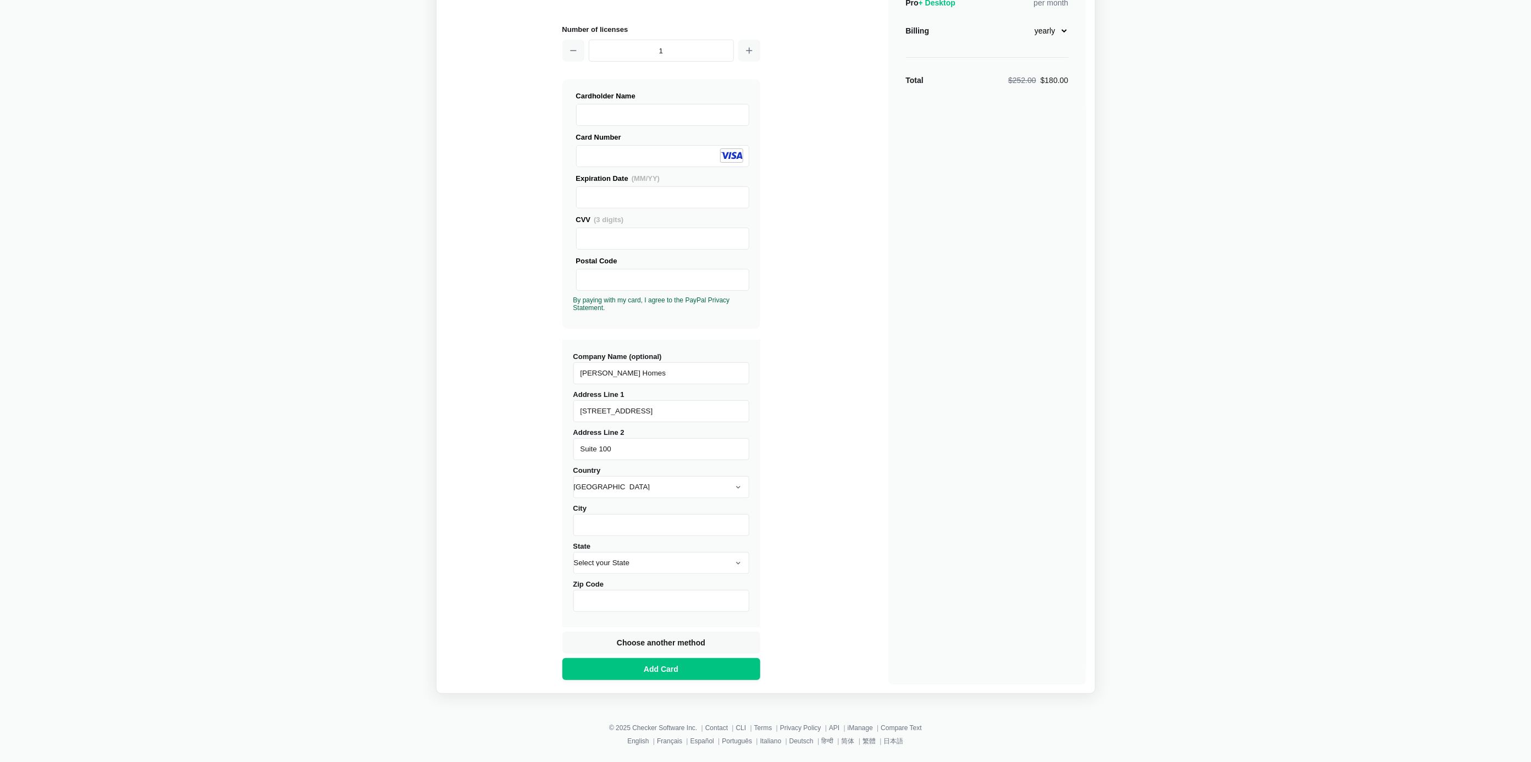  I want to click on a: Contact, so click(716, 728).